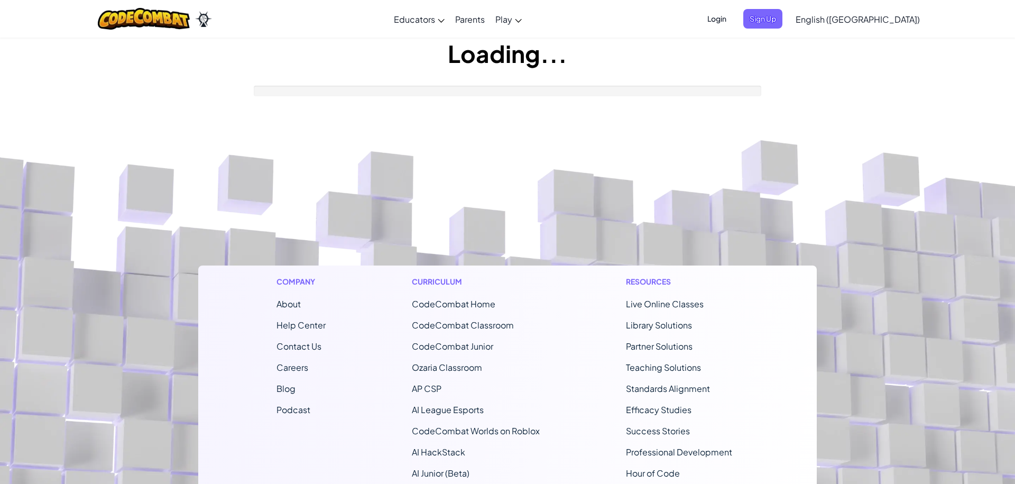 The height and width of the screenshot is (484, 1015). Describe the element at coordinates (293, 409) in the screenshot. I see `a: Podcast` at that location.